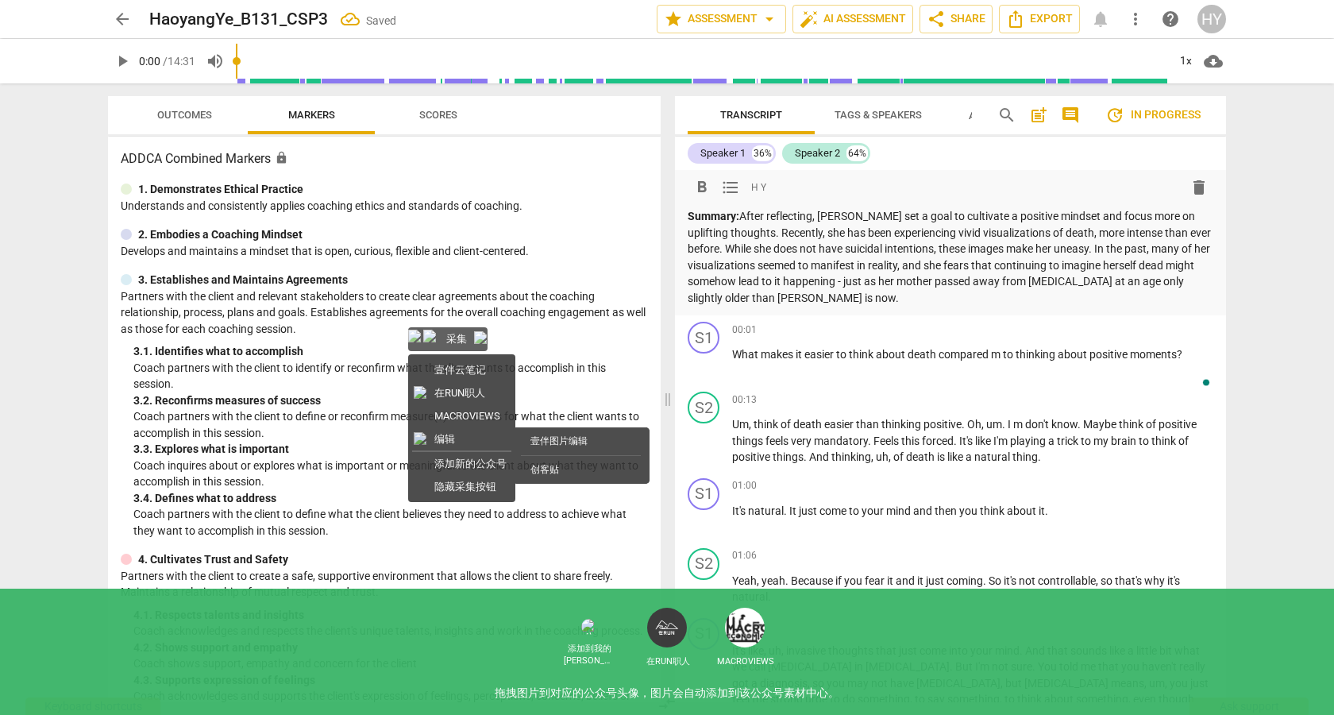 This screenshot has height=715, width=1334. Describe the element at coordinates (149, 61) in the screenshot. I see `span: 0:00` at that location.